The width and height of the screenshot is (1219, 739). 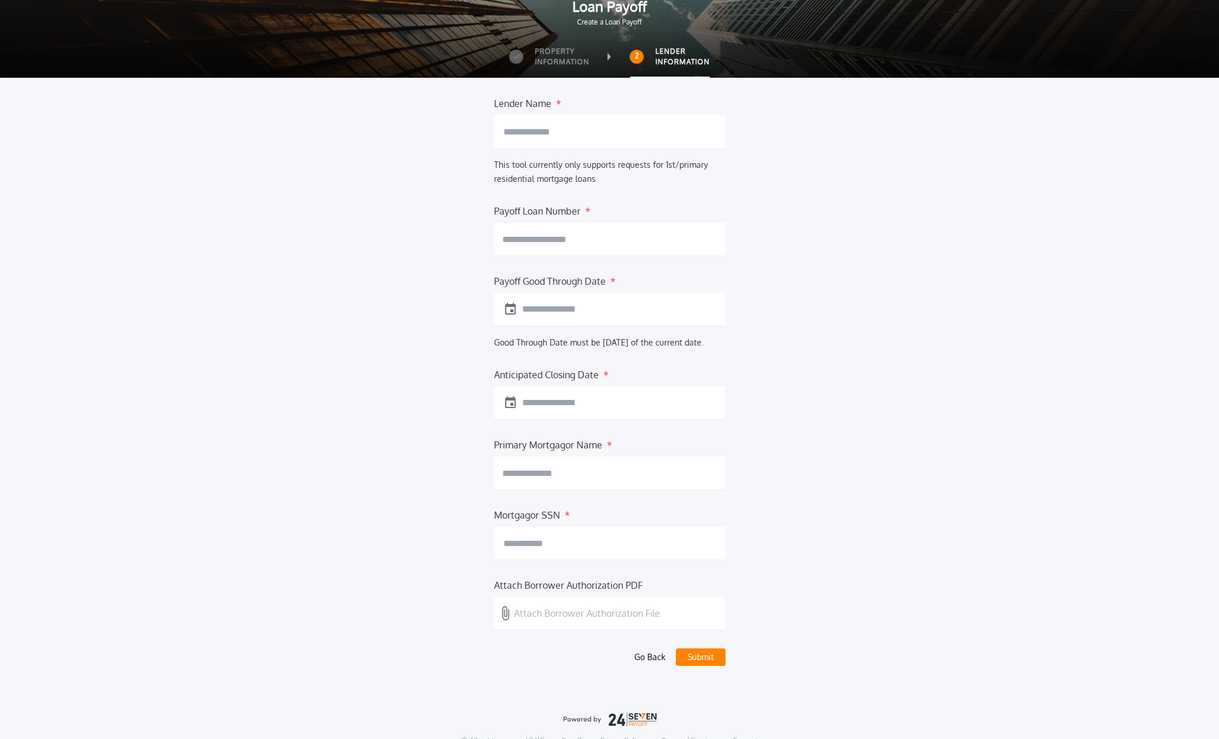 What do you see at coordinates (682, 57) in the screenshot?
I see `label: Lender Information` at bounding box center [682, 57].